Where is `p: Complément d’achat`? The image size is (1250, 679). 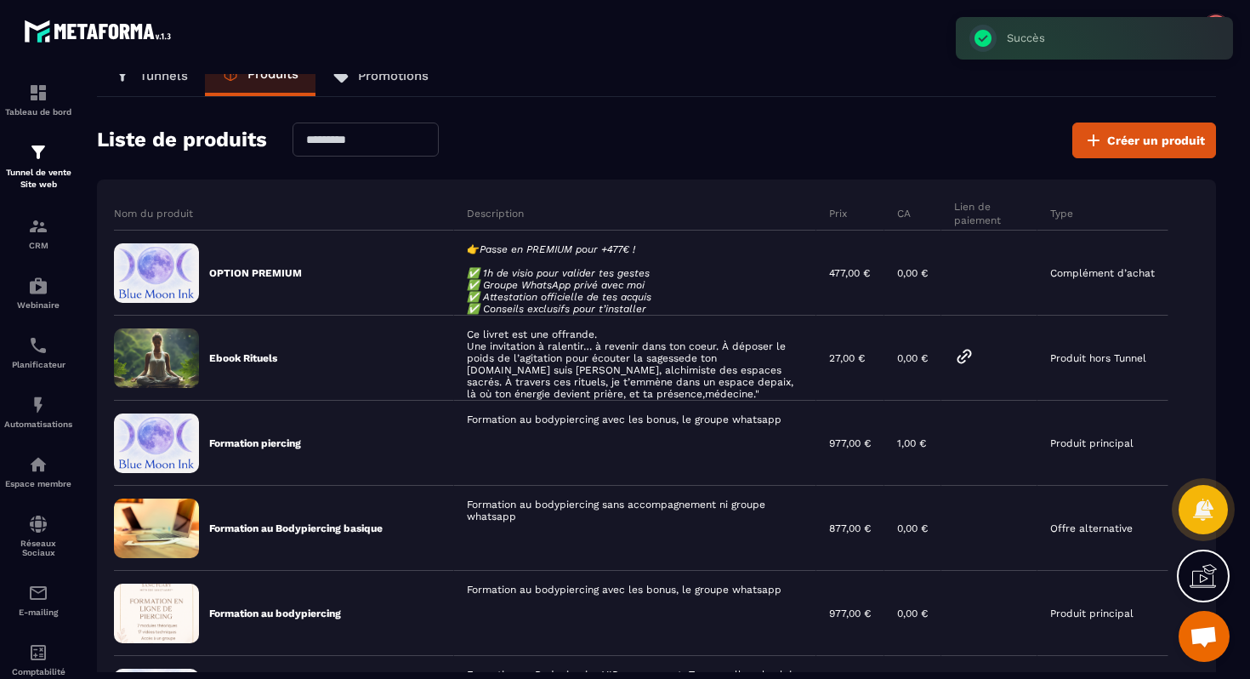 p: Complément d’achat is located at coordinates (1102, 273).